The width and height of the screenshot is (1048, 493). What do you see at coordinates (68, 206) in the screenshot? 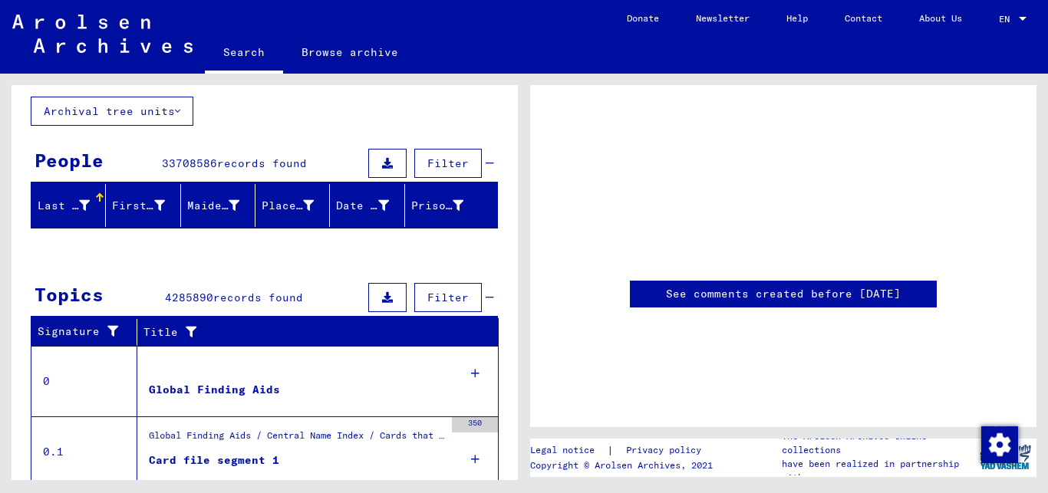
I see `mat-header-cell: Last Name` at bounding box center [68, 206].